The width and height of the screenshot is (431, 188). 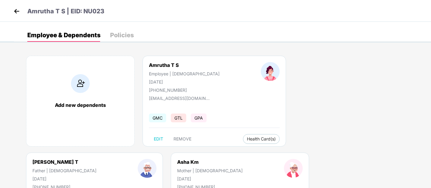 I want to click on span: Health Card(s), so click(x=261, y=139).